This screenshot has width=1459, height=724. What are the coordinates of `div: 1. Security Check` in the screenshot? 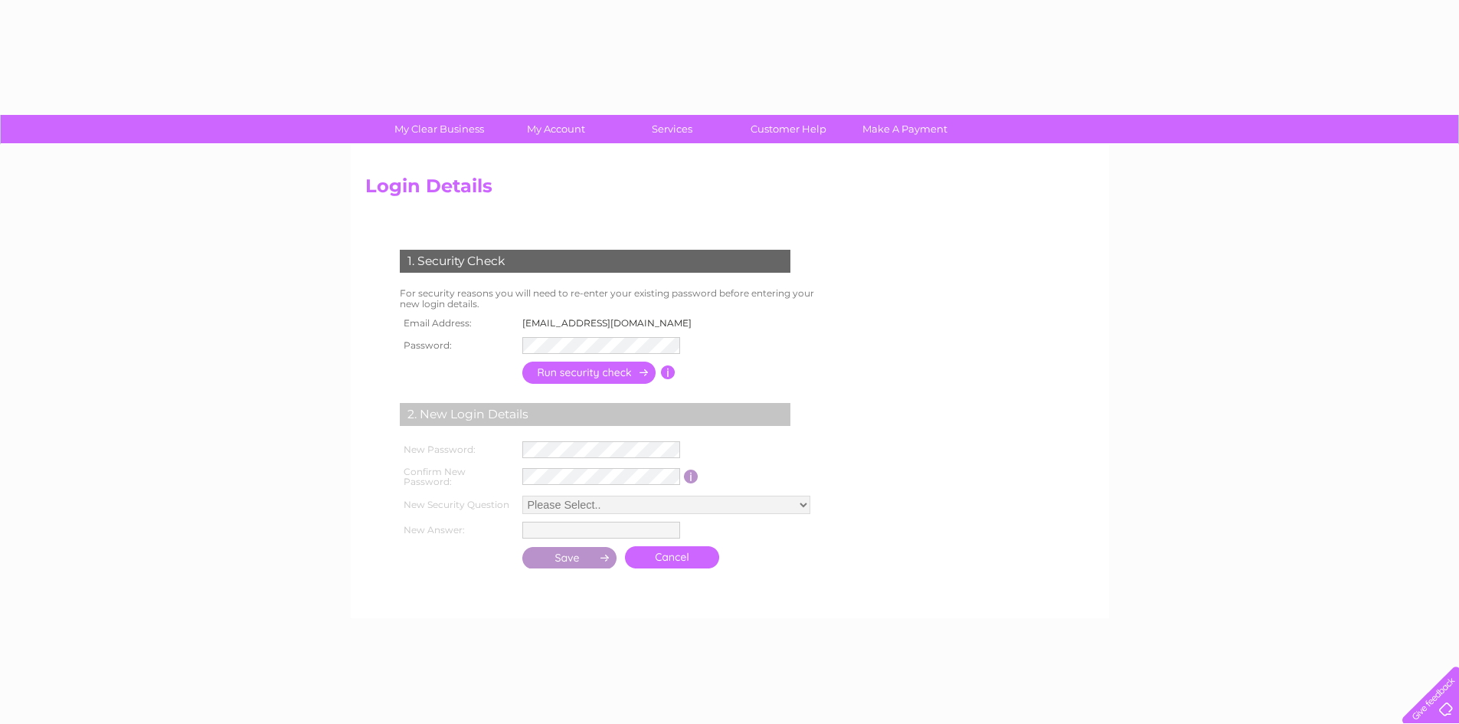 It's located at (595, 261).